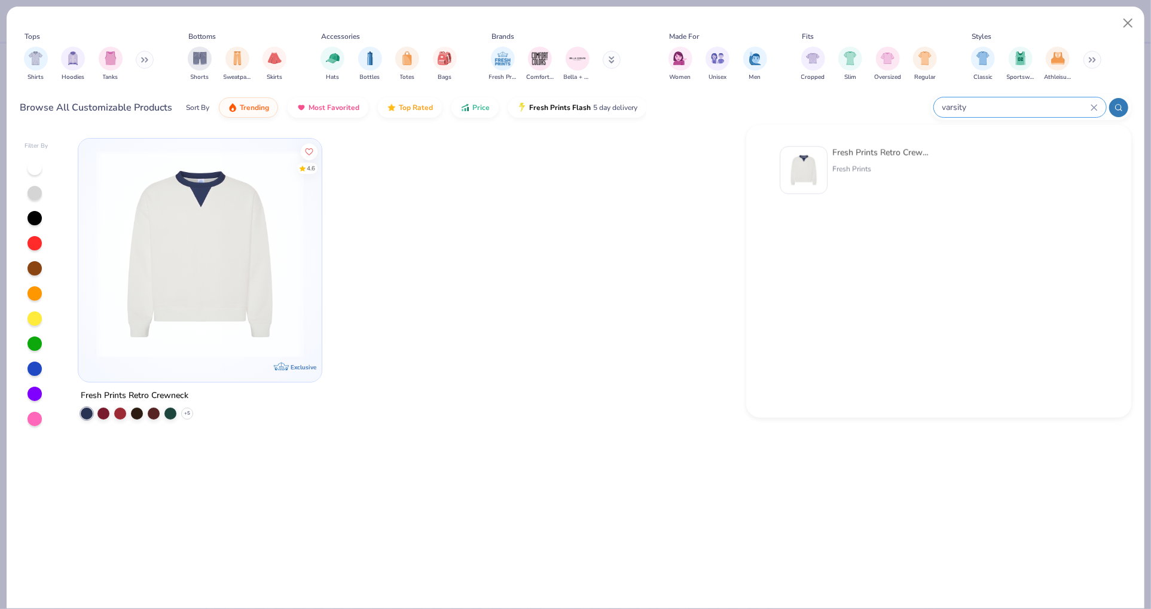 The image size is (1151, 609). I want to click on span: Price, so click(481, 108).